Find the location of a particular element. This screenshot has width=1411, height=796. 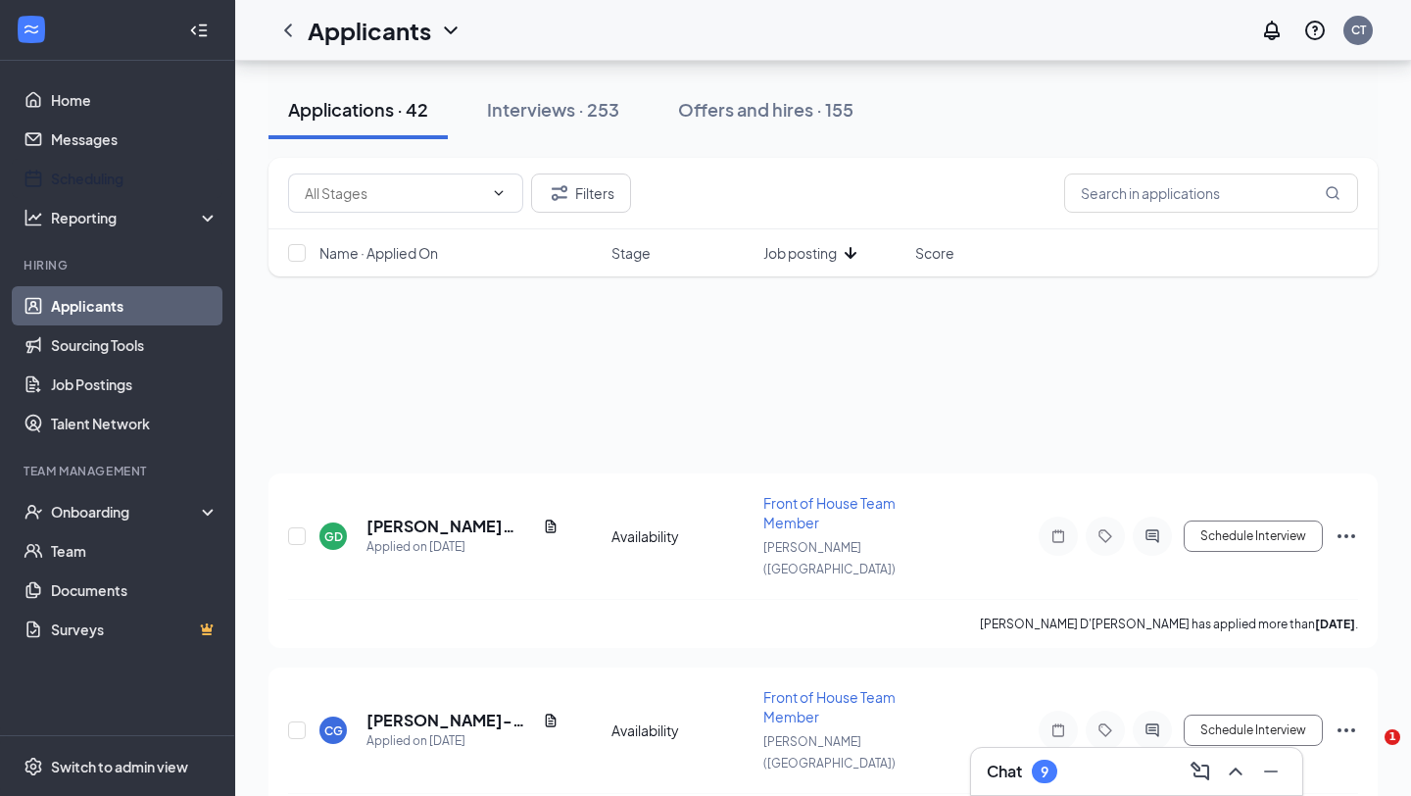

input: All Stages is located at coordinates (394, 193).